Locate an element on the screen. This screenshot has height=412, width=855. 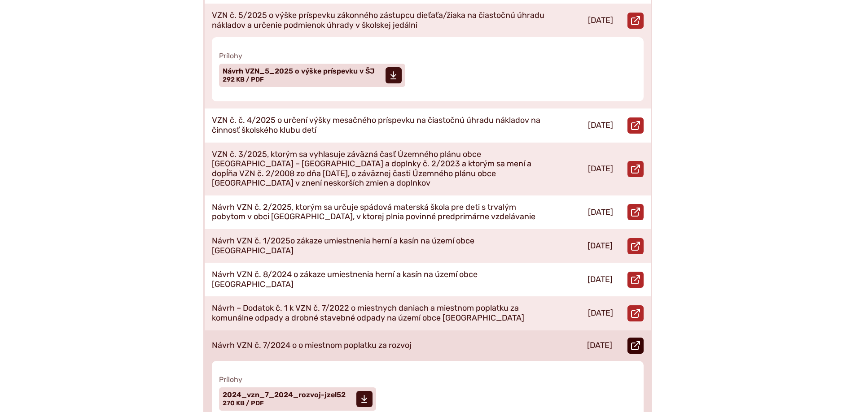
a: Návrh VZN_5_2025 o výške príspevku v ŠJ 292 KB / PDF is located at coordinates (312, 75).